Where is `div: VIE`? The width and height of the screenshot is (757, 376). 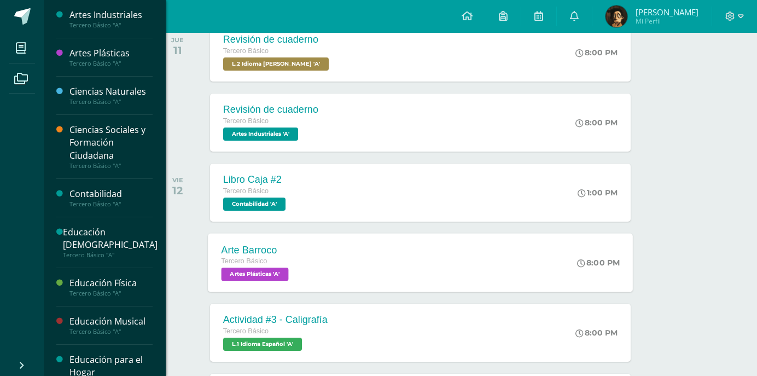
div: VIE is located at coordinates (178, 180).